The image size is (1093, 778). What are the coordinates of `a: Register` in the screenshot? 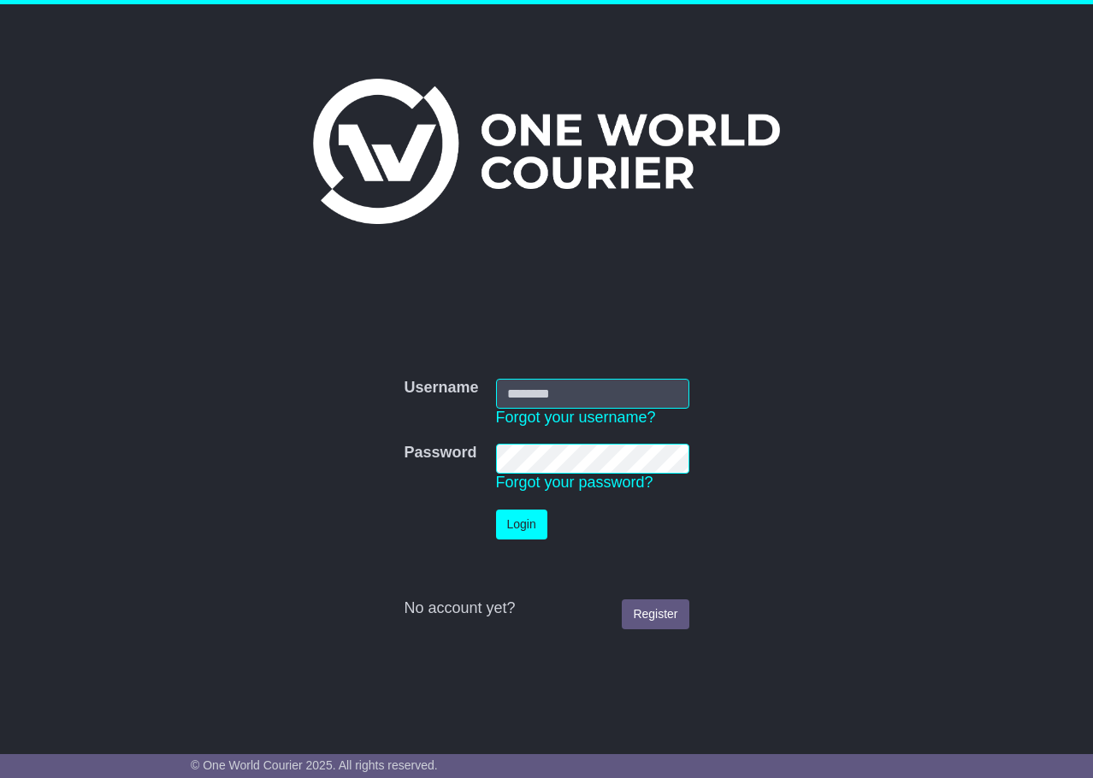 It's located at (655, 614).